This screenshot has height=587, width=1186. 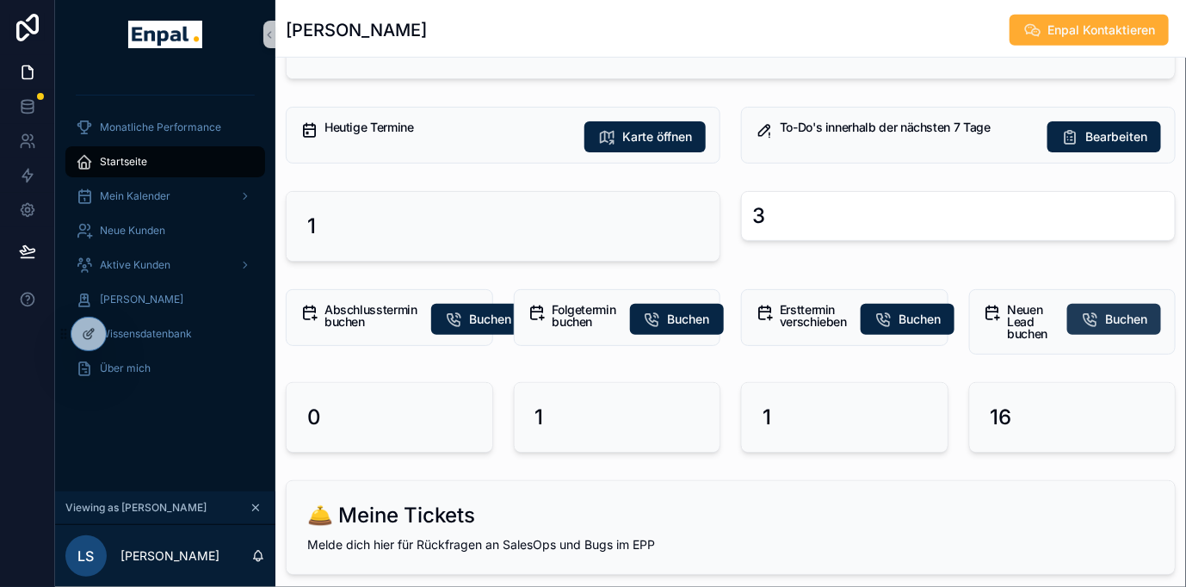 I want to click on a: Startseite, so click(x=165, y=162).